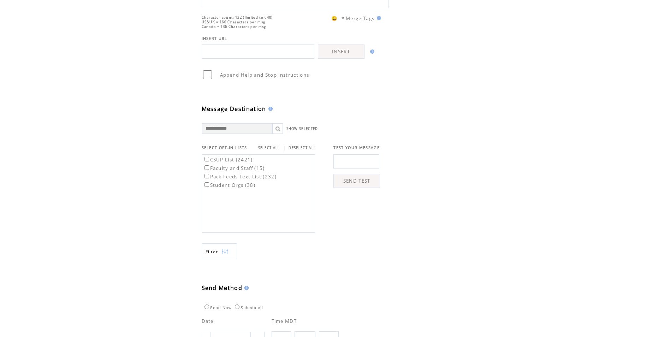 The height and width of the screenshot is (337, 670). I want to click on span: Send Method, so click(222, 288).